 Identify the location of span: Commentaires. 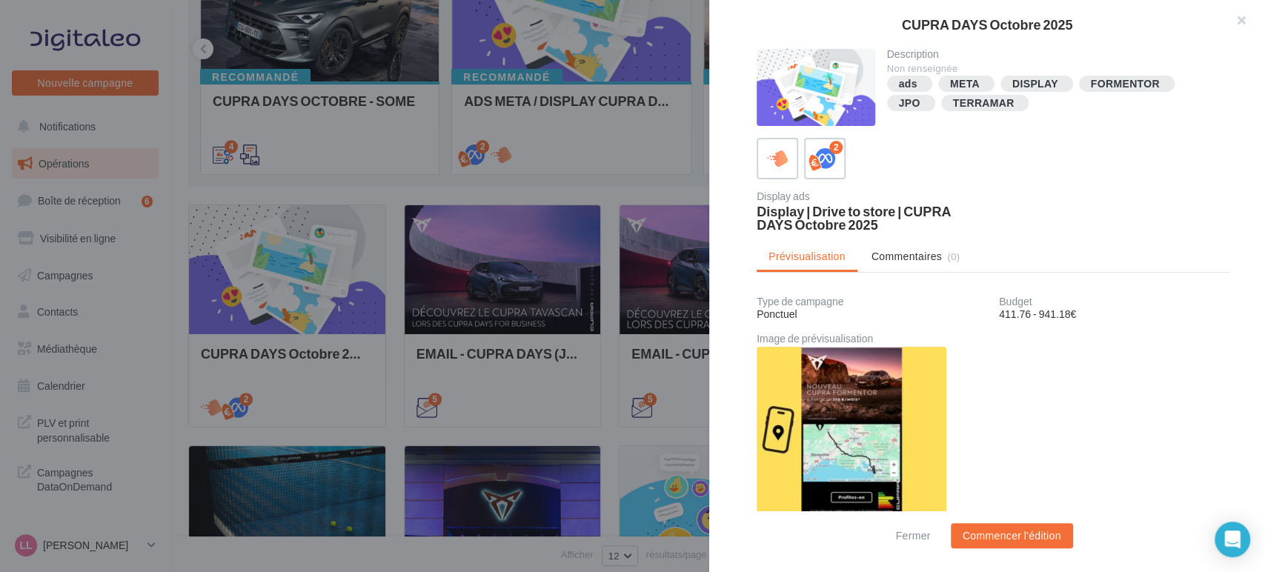
(906, 256).